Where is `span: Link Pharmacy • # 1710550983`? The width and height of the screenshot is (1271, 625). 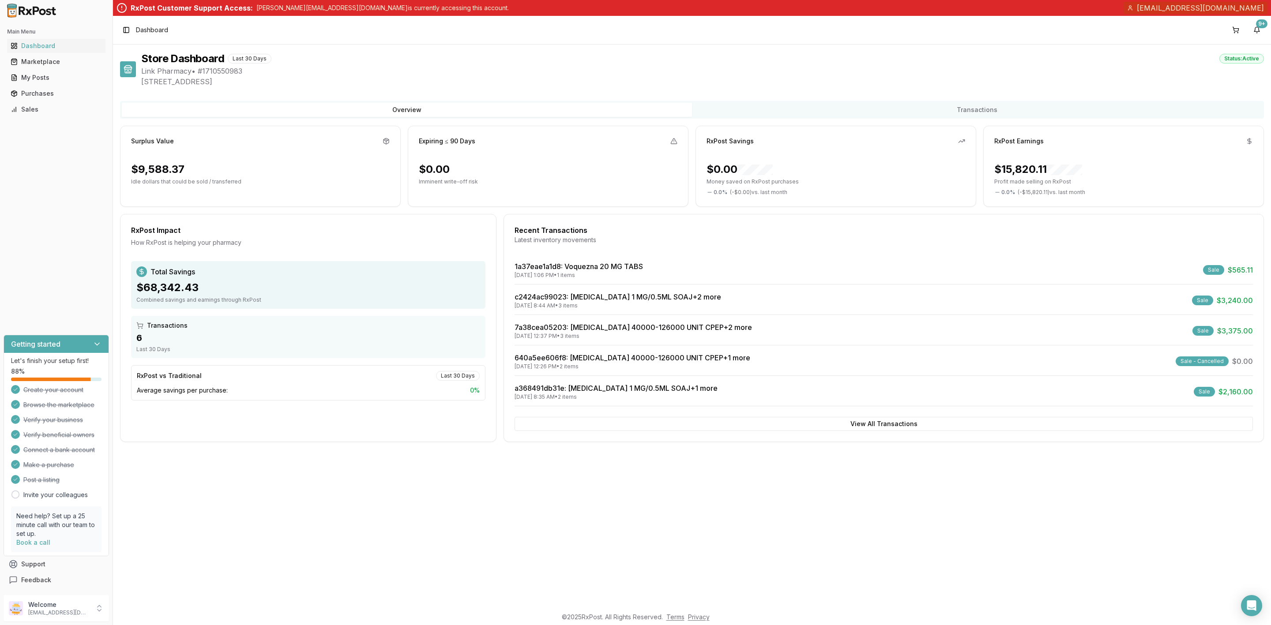 span: Link Pharmacy • # 1710550983 is located at coordinates (703, 71).